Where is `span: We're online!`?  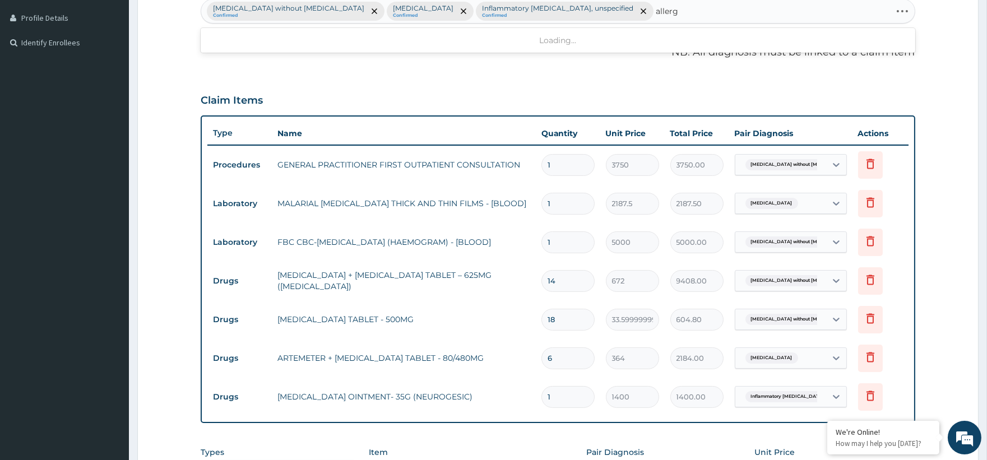 span: We're online! is located at coordinates (110, 198).